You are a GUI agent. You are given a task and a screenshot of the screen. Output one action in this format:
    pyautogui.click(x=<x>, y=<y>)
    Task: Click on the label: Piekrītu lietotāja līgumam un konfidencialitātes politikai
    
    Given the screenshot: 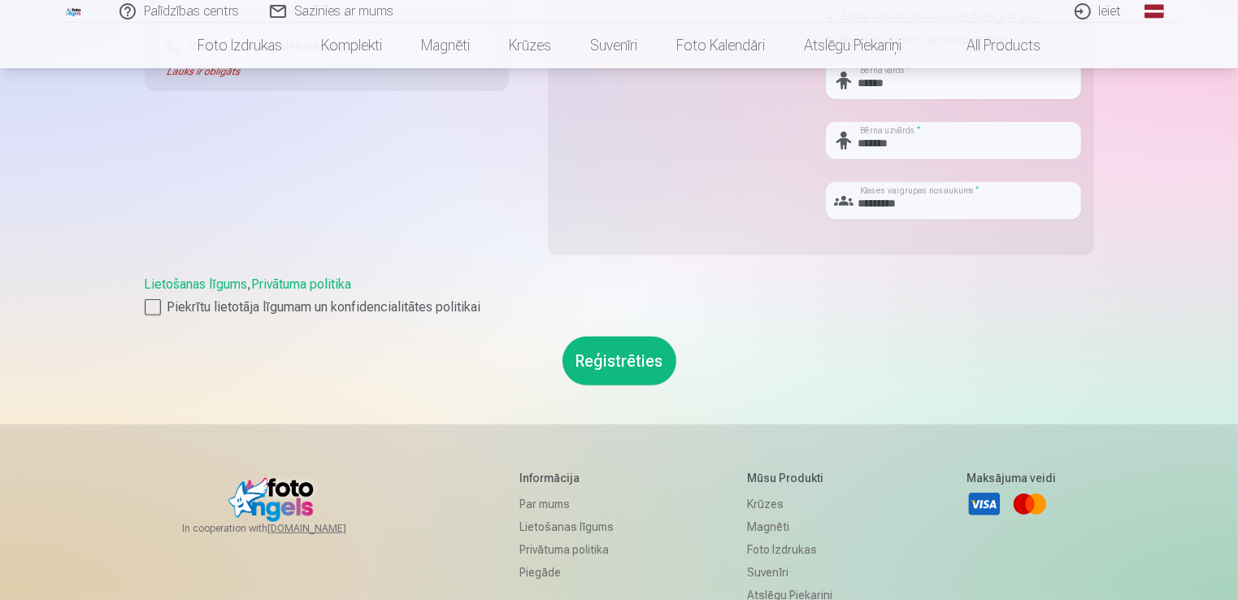 What is the action you would take?
    pyautogui.click(x=619, y=307)
    